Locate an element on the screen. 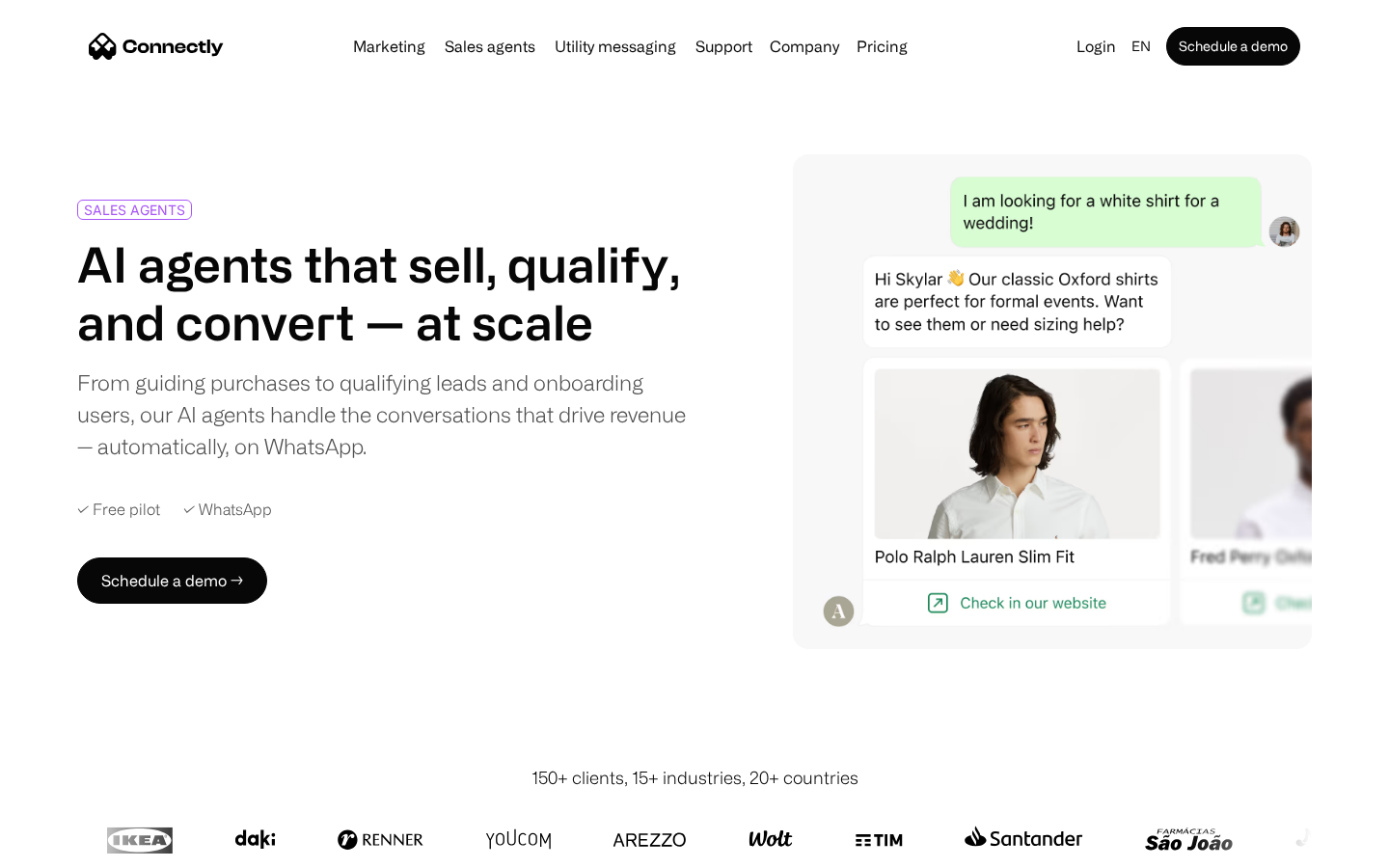 This screenshot has width=1389, height=868. ul: Language list is located at coordinates (77, 847).